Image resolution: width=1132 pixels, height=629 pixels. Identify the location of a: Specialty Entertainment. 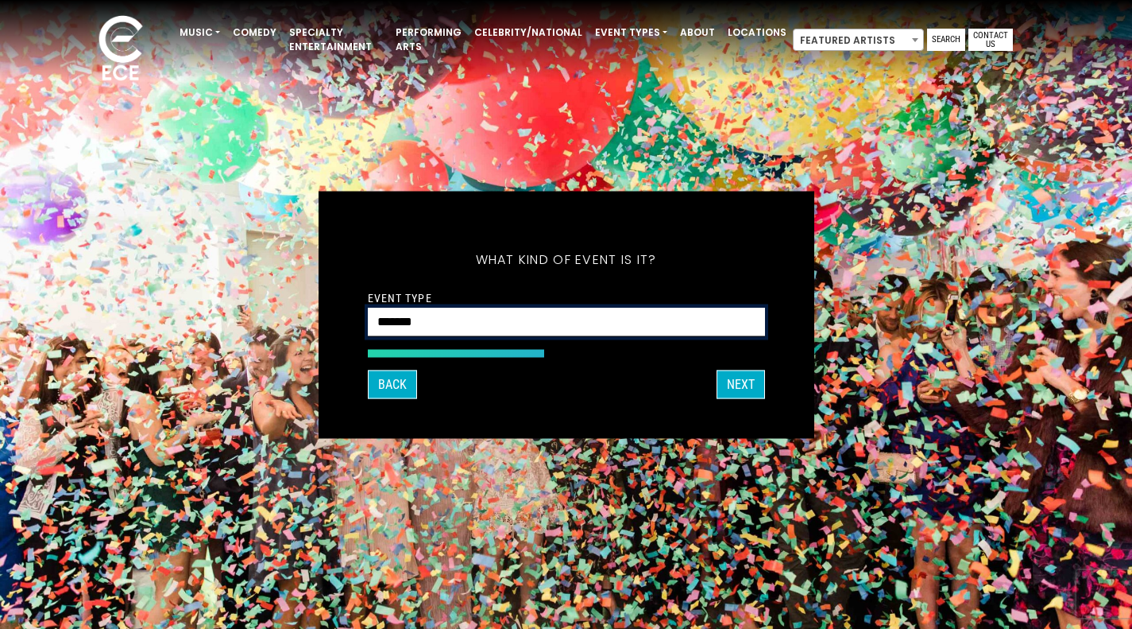
(336, 40).